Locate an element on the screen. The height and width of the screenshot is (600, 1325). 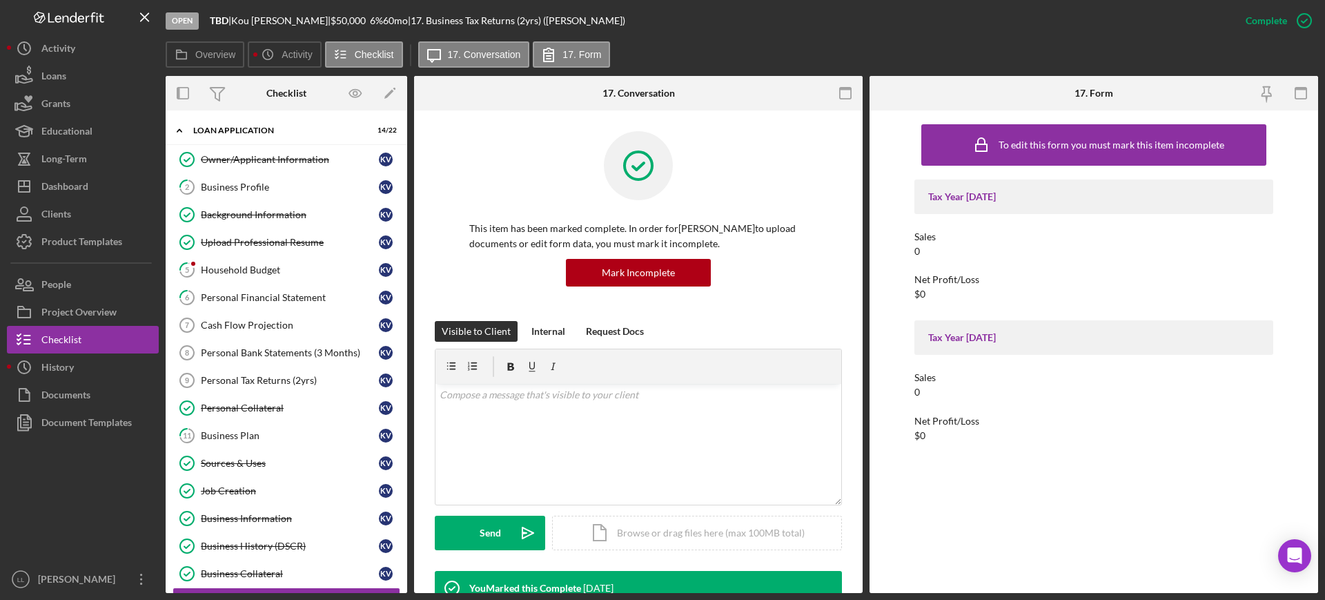
a: Educational is located at coordinates (83, 131).